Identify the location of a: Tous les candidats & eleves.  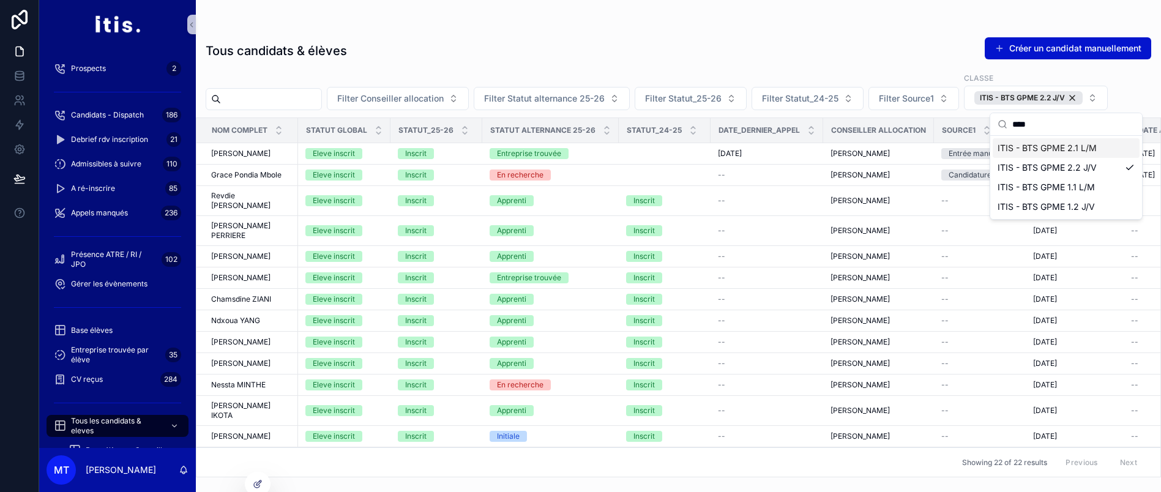
(118, 426).